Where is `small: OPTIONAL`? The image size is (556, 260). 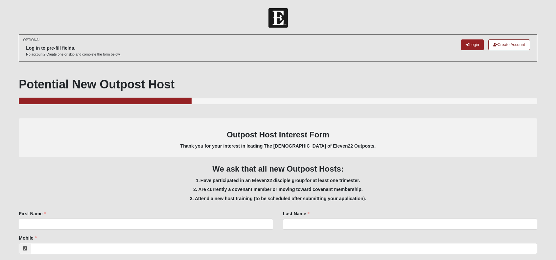
small: OPTIONAL is located at coordinates (32, 40).